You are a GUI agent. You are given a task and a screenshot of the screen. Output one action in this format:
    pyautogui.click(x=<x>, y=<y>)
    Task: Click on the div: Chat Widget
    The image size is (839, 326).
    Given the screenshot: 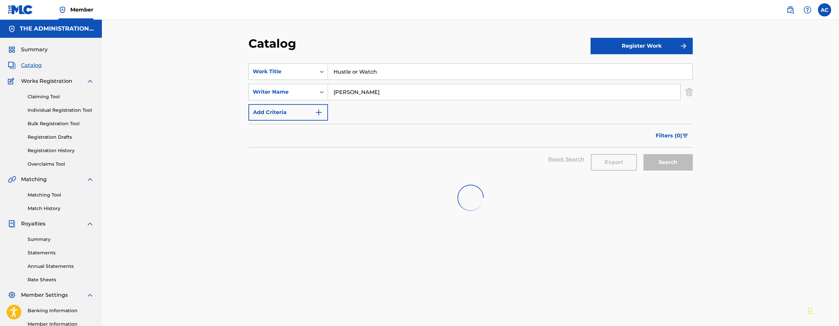 What is the action you would take?
    pyautogui.click(x=823, y=310)
    